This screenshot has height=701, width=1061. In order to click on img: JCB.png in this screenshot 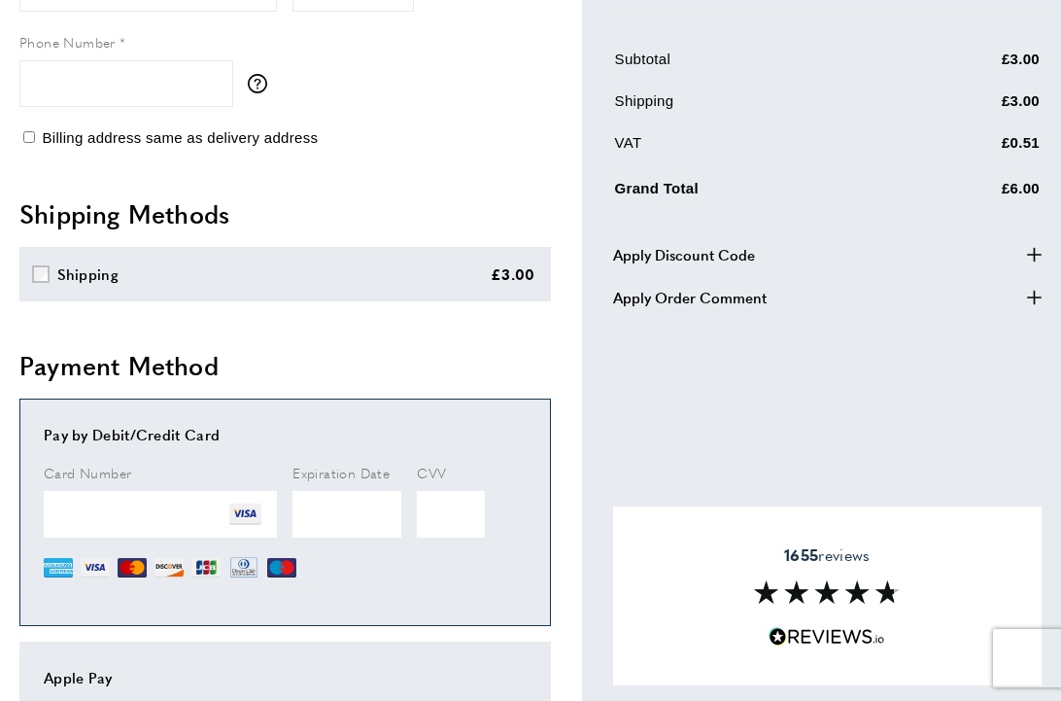, I will do `click(206, 567)`.